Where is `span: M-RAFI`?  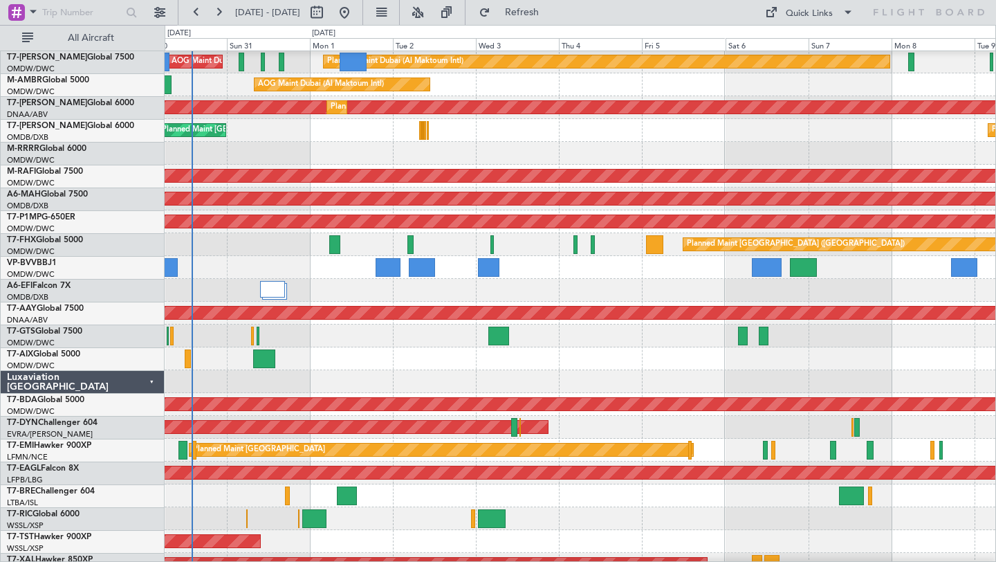
span: M-RAFI is located at coordinates (21, 172).